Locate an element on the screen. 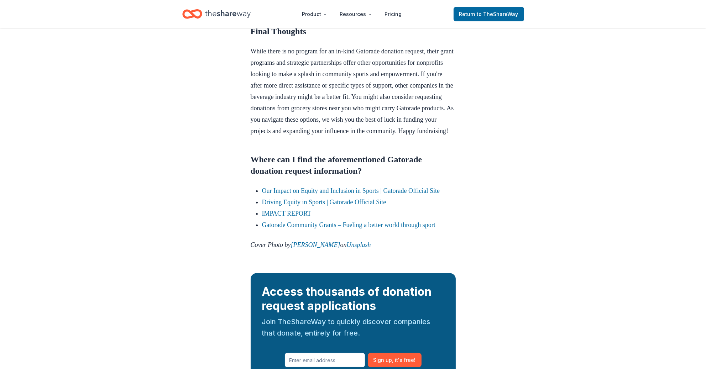  button: Sign up, it's free! is located at coordinates (395, 361).